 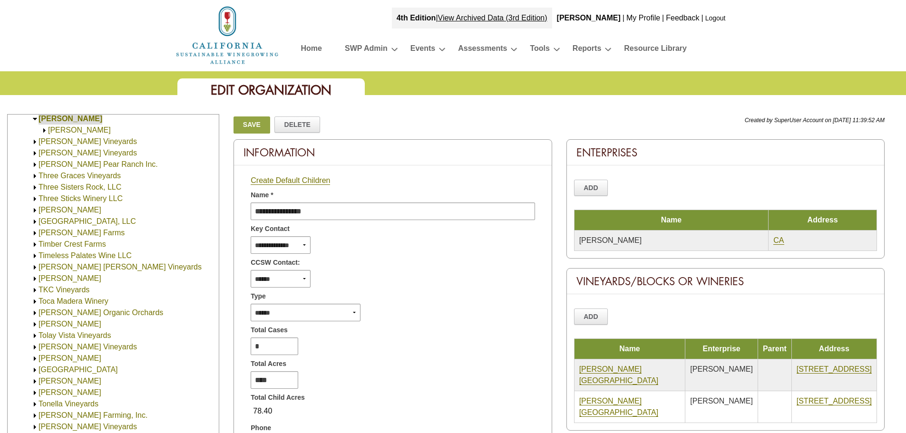 I want to click on img: Expand Timeless Palates Wine LLC, so click(x=35, y=256).